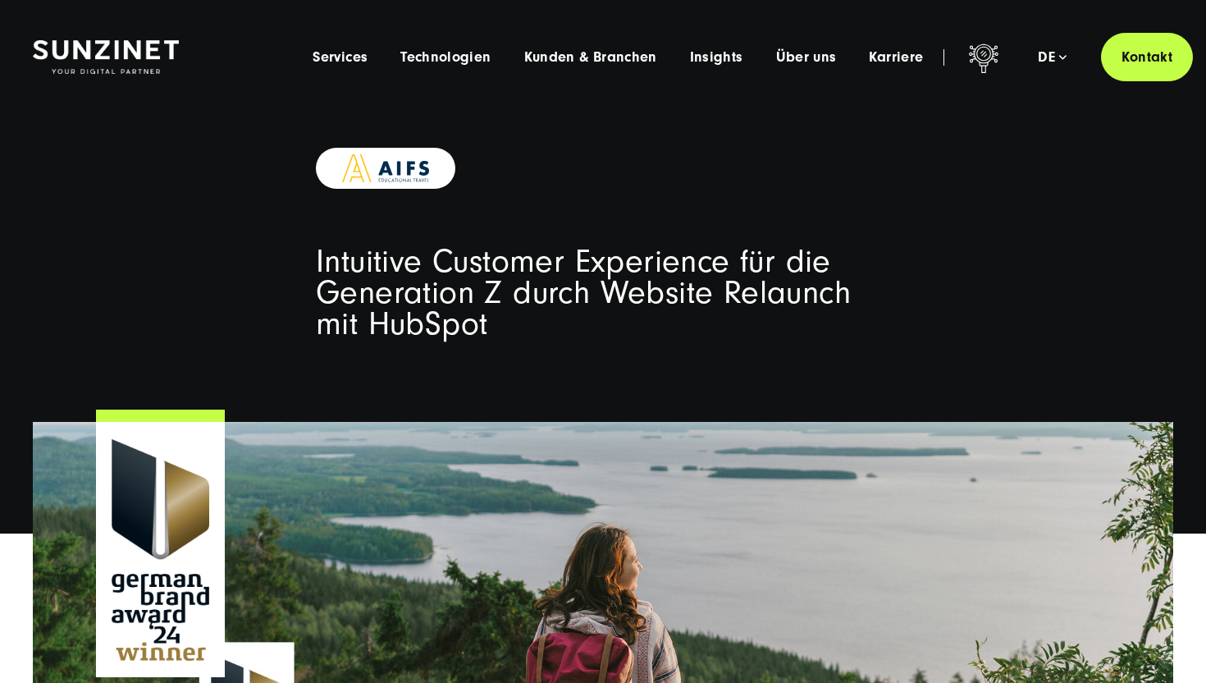 This screenshot has height=683, width=1206. Describe the element at coordinates (807, 57) in the screenshot. I see `span: Über uns` at that location.